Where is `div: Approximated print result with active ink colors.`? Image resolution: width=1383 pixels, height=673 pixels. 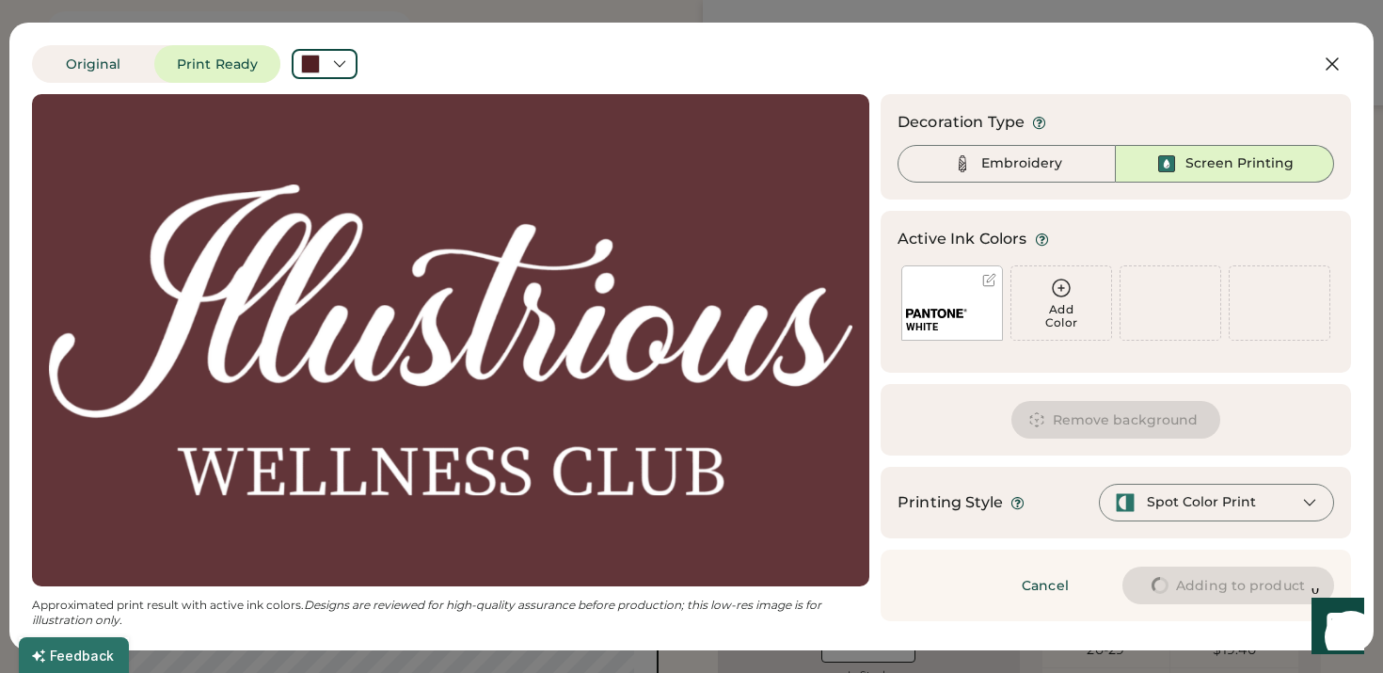
div: Approximated print result with active ink colors. is located at coordinates (451, 613).